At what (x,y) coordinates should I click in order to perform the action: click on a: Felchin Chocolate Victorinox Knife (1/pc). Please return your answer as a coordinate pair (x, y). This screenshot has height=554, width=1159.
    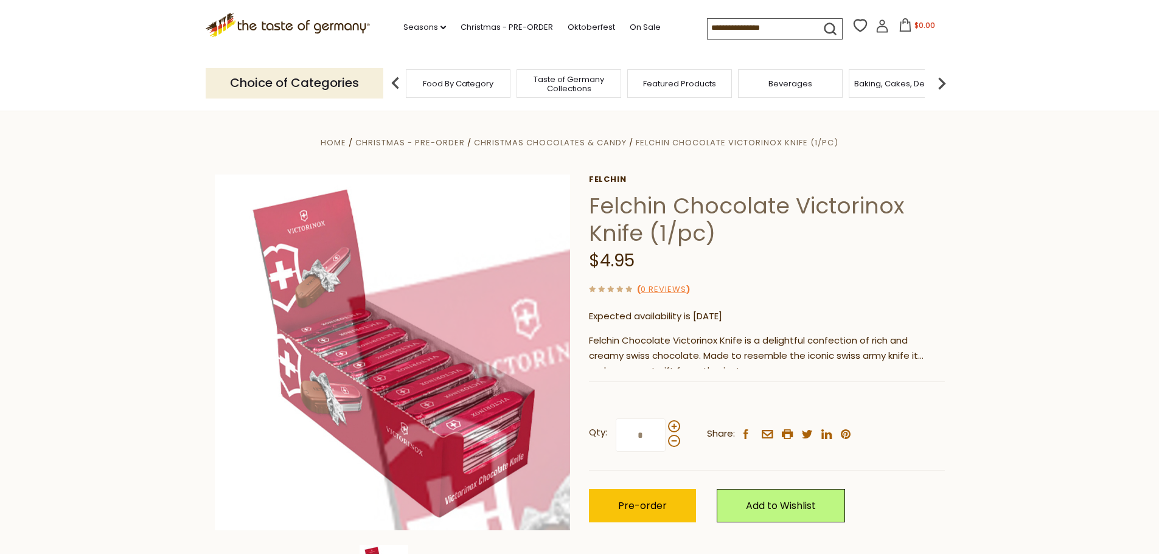
    Looking at the image, I should click on (737, 142).